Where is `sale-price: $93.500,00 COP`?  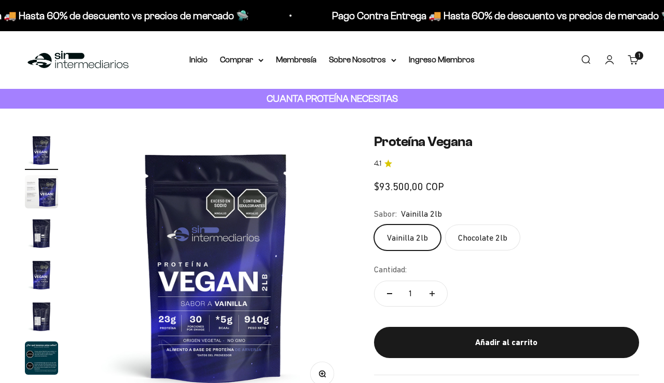 sale-price: $93.500,00 COP is located at coordinates (409, 186).